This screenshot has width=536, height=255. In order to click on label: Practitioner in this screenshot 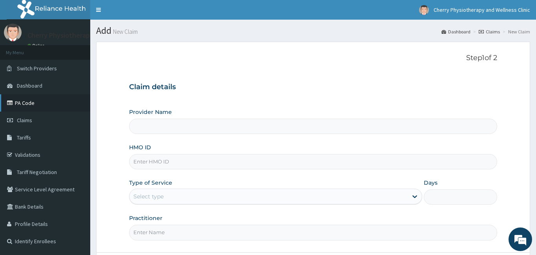, I will do `click(146, 218)`.